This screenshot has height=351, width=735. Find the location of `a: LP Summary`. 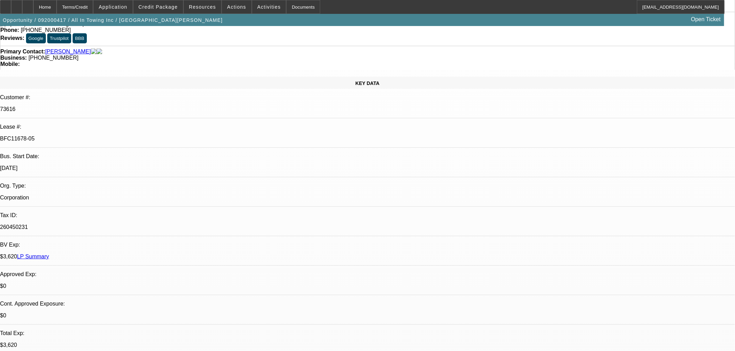

a: LP Summary is located at coordinates (33, 257).